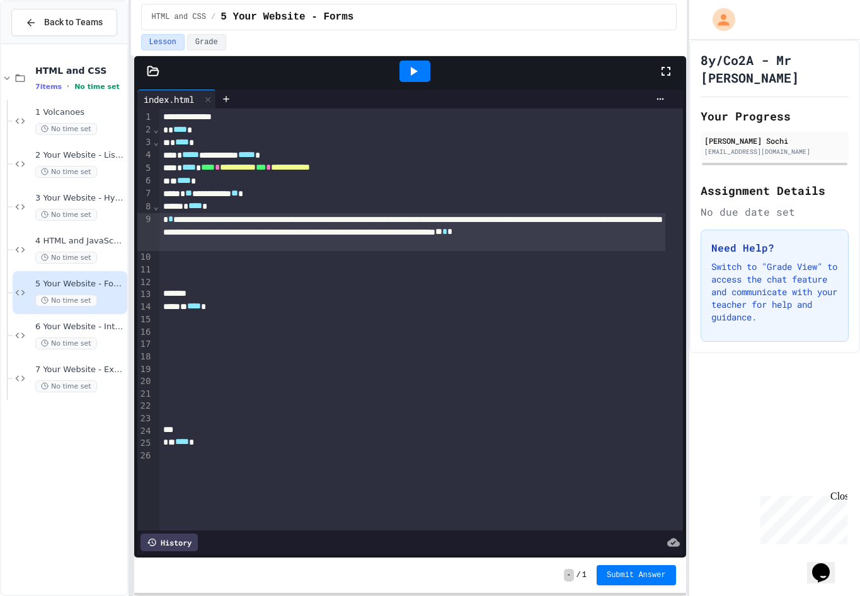 This screenshot has width=860, height=596. Describe the element at coordinates (145, 357) in the screenshot. I see `div: 18` at that location.